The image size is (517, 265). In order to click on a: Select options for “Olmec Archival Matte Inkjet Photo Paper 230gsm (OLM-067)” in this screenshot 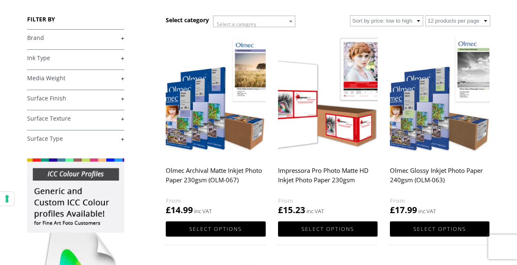, I will do `click(216, 229)`.